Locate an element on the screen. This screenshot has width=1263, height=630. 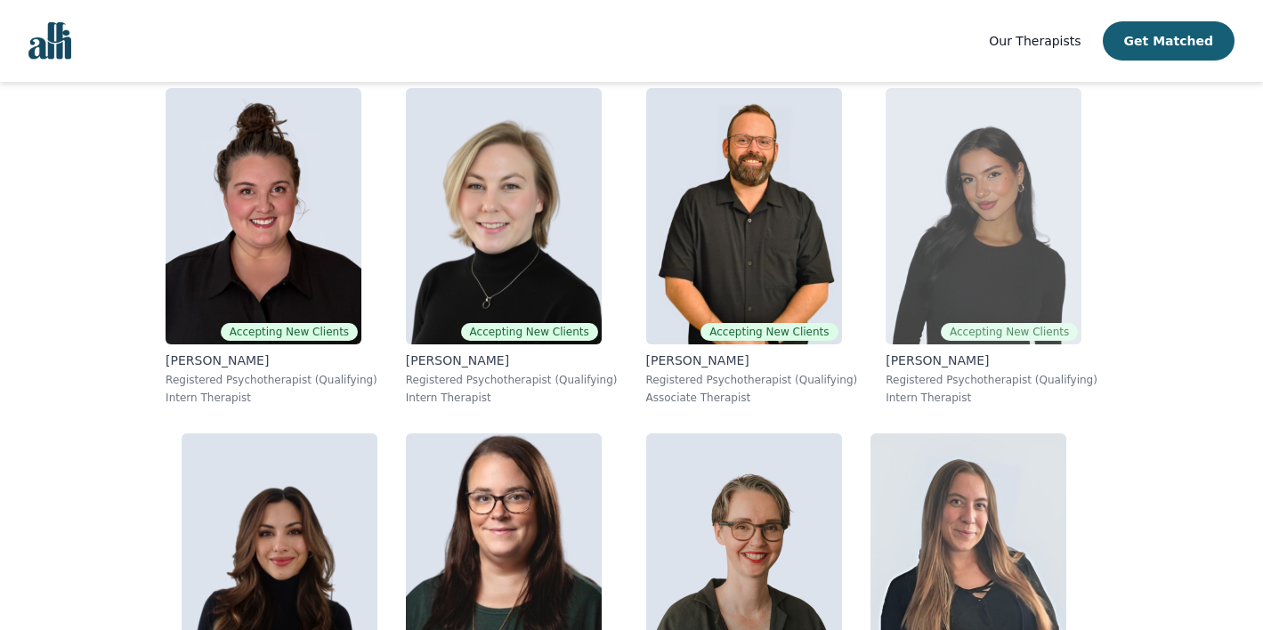
a: Get Matched is located at coordinates (1169, 41).